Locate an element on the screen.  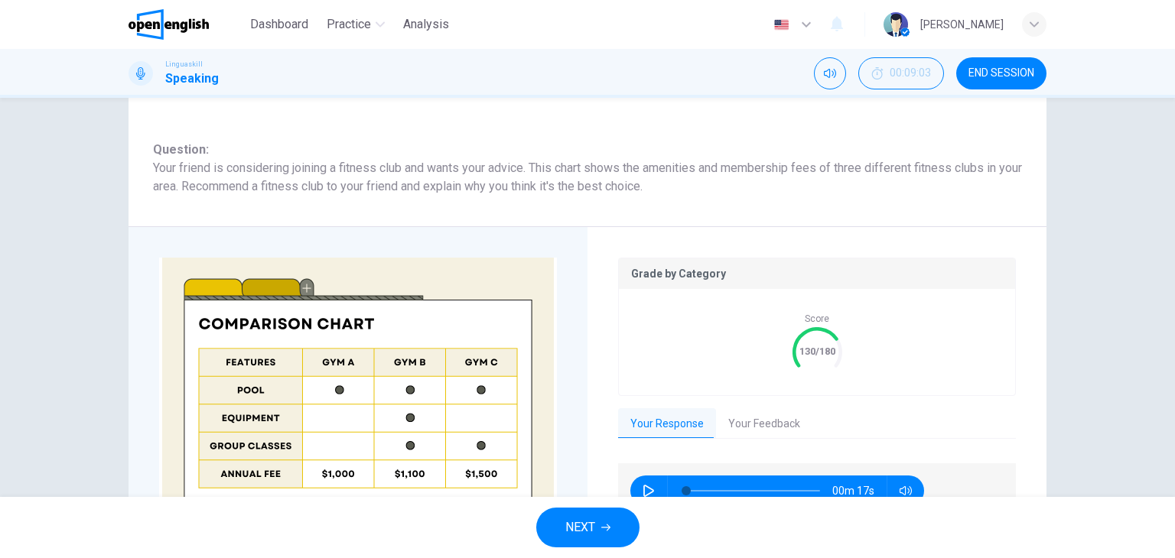
button: Analysis is located at coordinates (426, 24).